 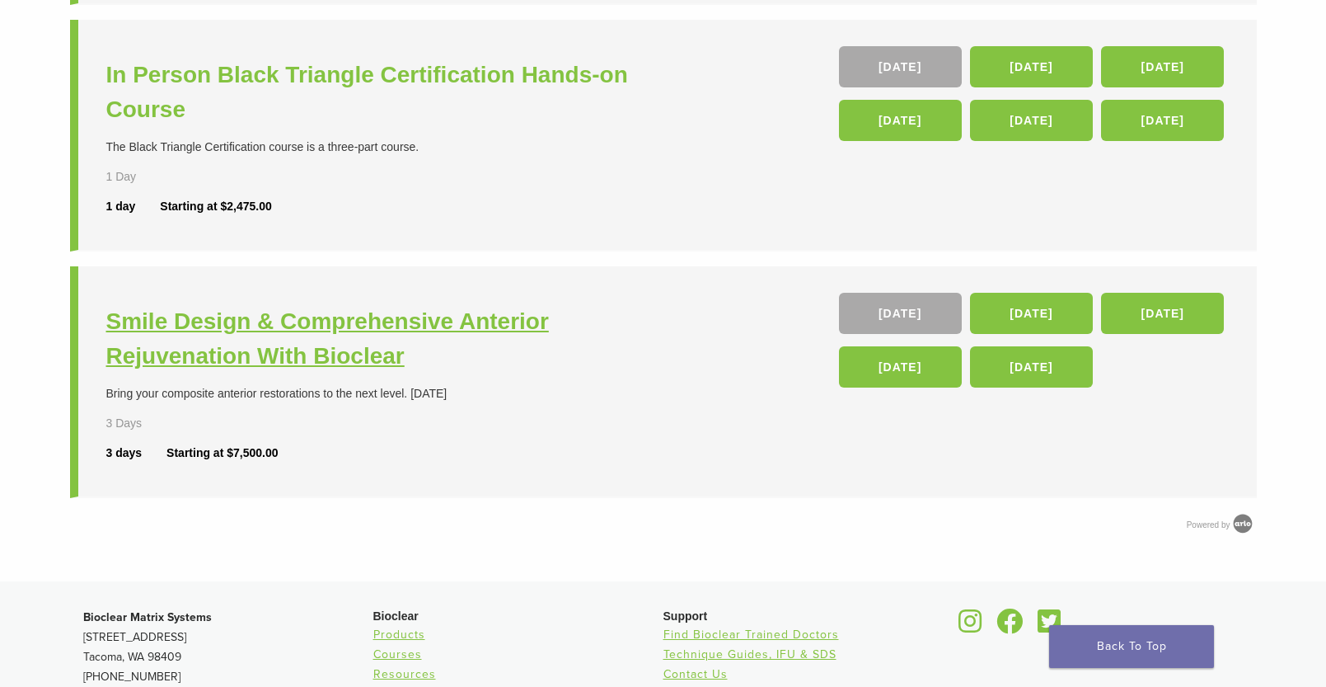 I want to click on div: The Black Triangle Certification course is a three-part course., so click(x=387, y=147).